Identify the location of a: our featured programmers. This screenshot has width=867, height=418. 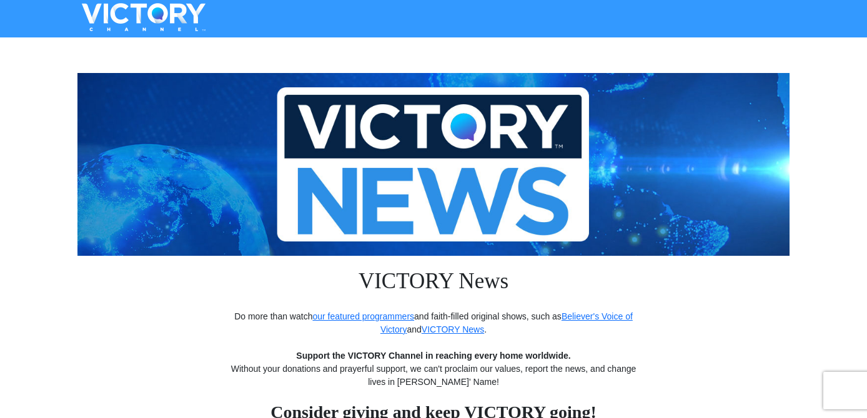
(363, 317).